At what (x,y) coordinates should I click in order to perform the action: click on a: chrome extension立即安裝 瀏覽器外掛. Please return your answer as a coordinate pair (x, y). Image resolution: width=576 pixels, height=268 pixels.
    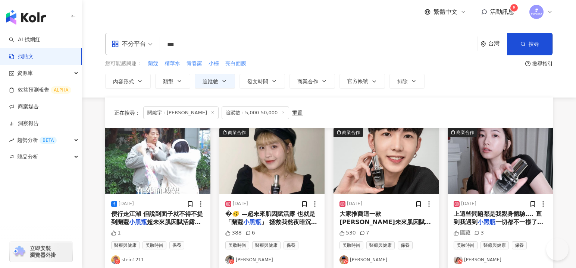
    Looking at the image, I should click on (41, 252).